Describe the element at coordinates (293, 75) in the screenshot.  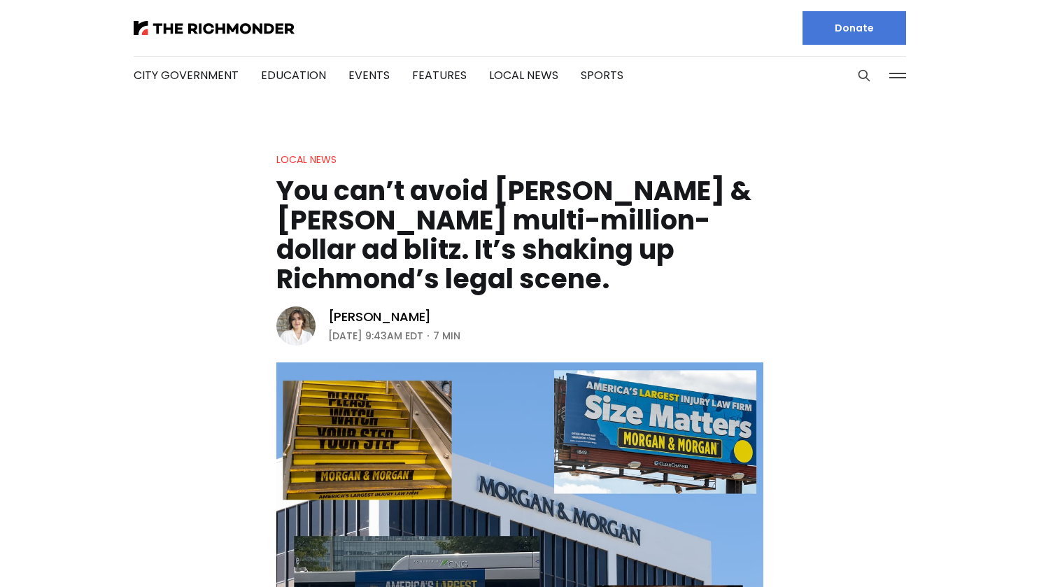
I see `a: Education` at that location.